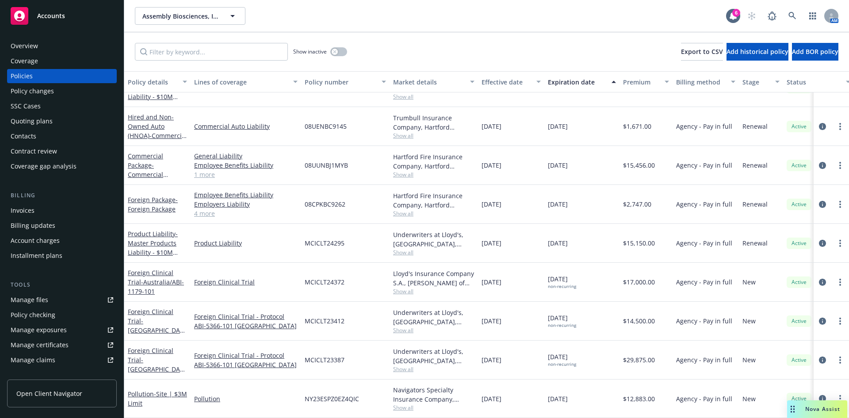 The height and width of the screenshot is (418, 849). I want to click on a: Billing updates, so click(62, 226).